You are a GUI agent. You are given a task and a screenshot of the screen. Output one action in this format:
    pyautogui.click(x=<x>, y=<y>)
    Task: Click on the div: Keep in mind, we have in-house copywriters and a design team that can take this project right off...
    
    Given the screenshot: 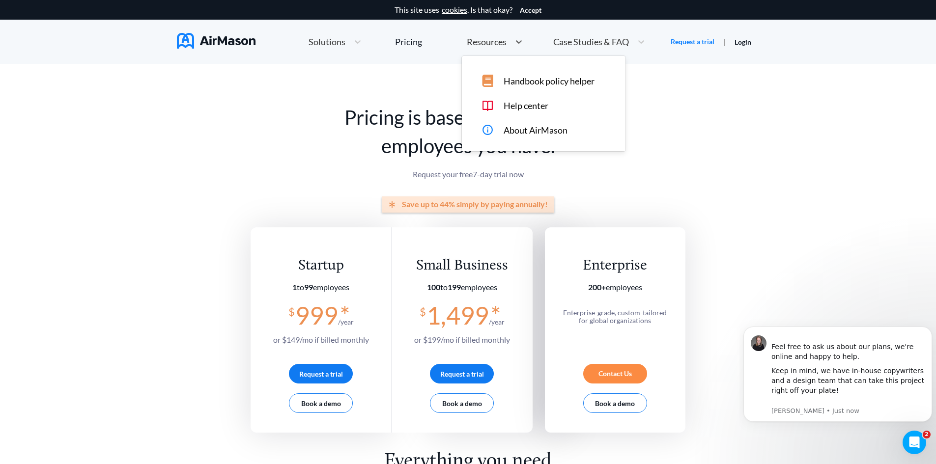 What is the action you would take?
    pyautogui.click(x=109, y=74)
    